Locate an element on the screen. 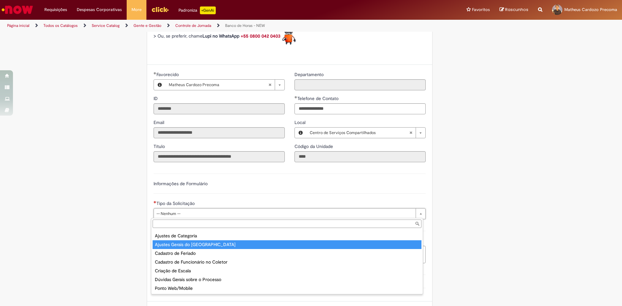 The image size is (622, 306). div: Cadastro de Funcionário no Coletor is located at coordinates (287, 262).